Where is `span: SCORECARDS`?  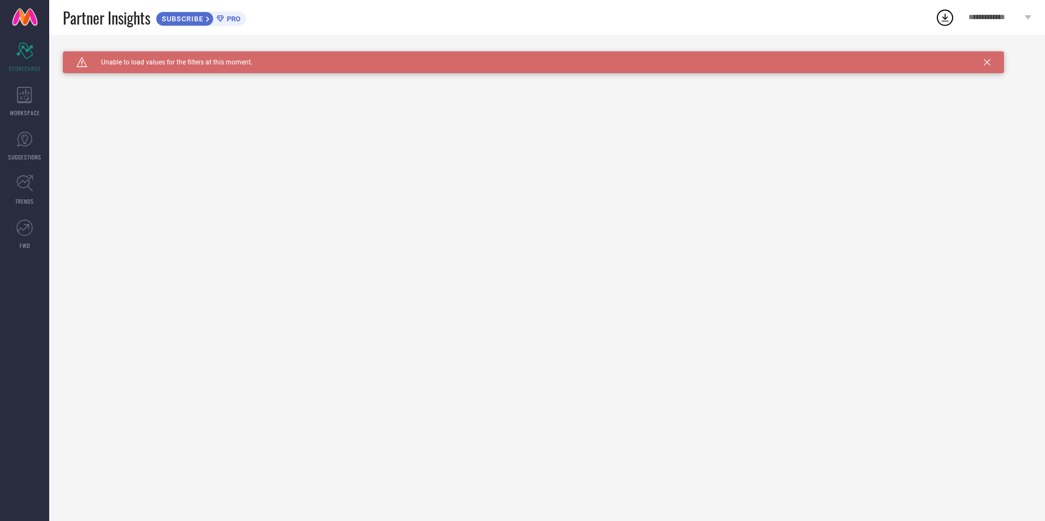
span: SCORECARDS is located at coordinates (25, 68).